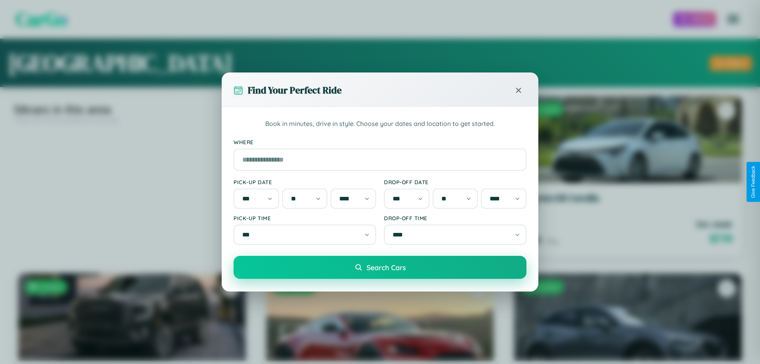  I want to click on label: Pick-up Date, so click(305, 182).